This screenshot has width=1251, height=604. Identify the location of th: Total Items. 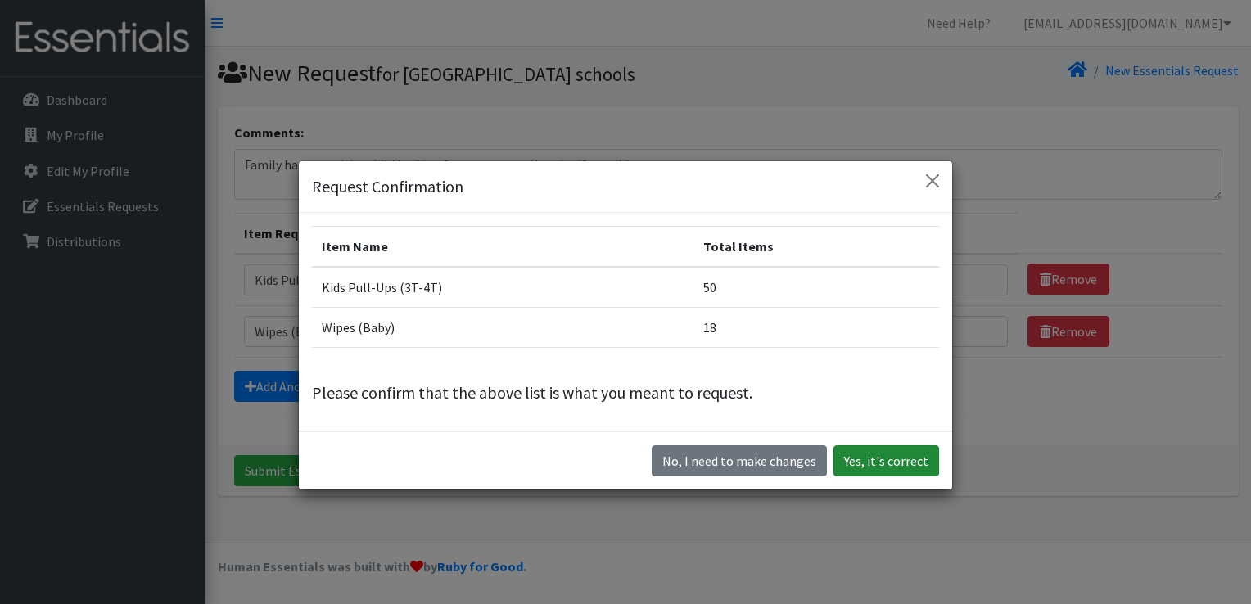
(816, 246).